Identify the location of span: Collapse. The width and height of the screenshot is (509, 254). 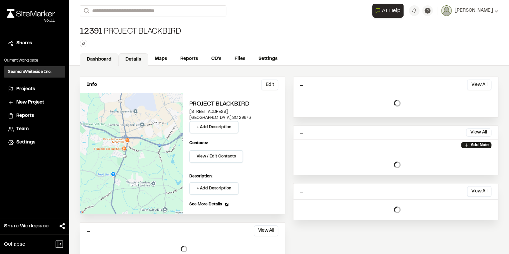
(15, 244).